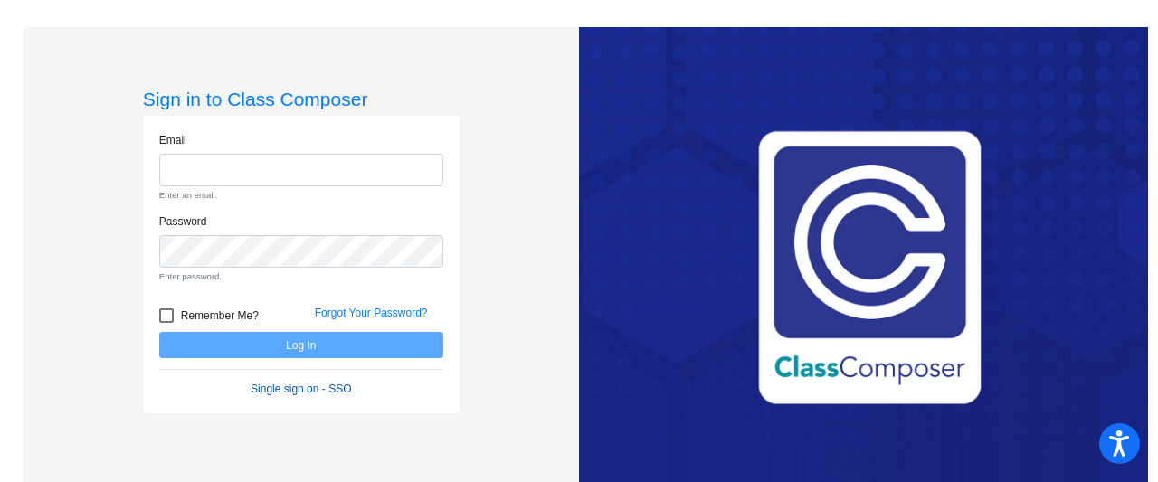 The height and width of the screenshot is (482, 1158). Describe the element at coordinates (173, 140) in the screenshot. I see `label: Email` at that location.